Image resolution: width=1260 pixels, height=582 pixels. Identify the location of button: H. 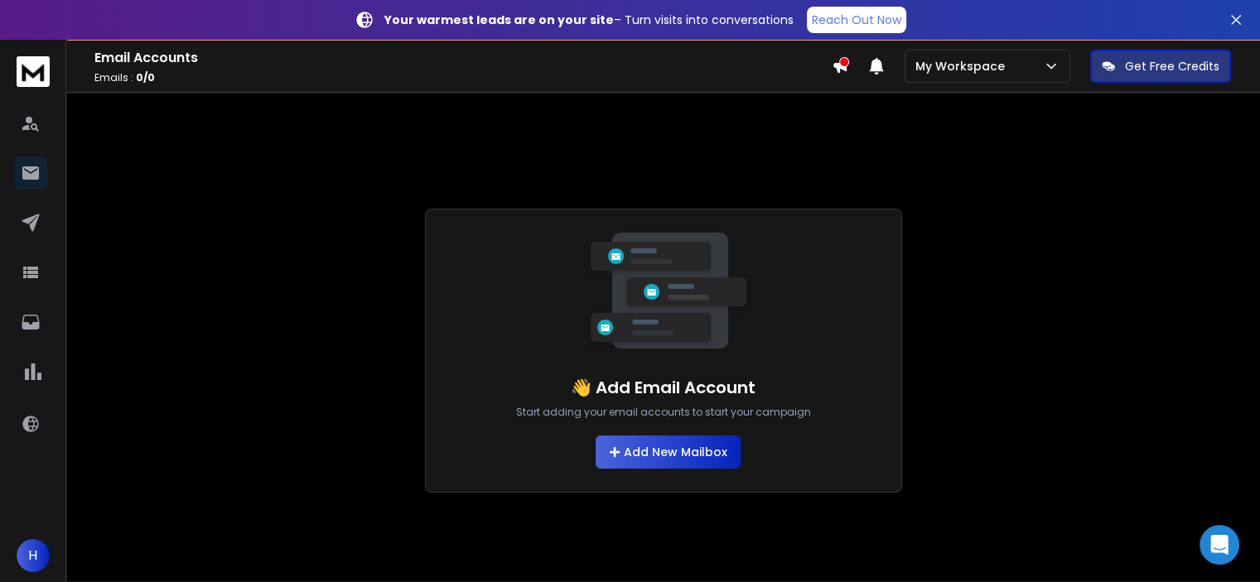
(33, 556).